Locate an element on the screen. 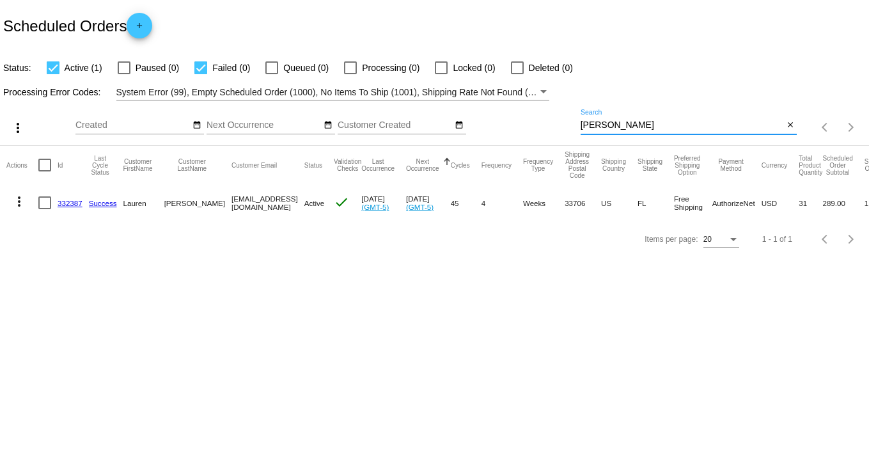 Image resolution: width=869 pixels, height=476 pixels. button: Change sorting for FrequencyType is located at coordinates (538, 165).